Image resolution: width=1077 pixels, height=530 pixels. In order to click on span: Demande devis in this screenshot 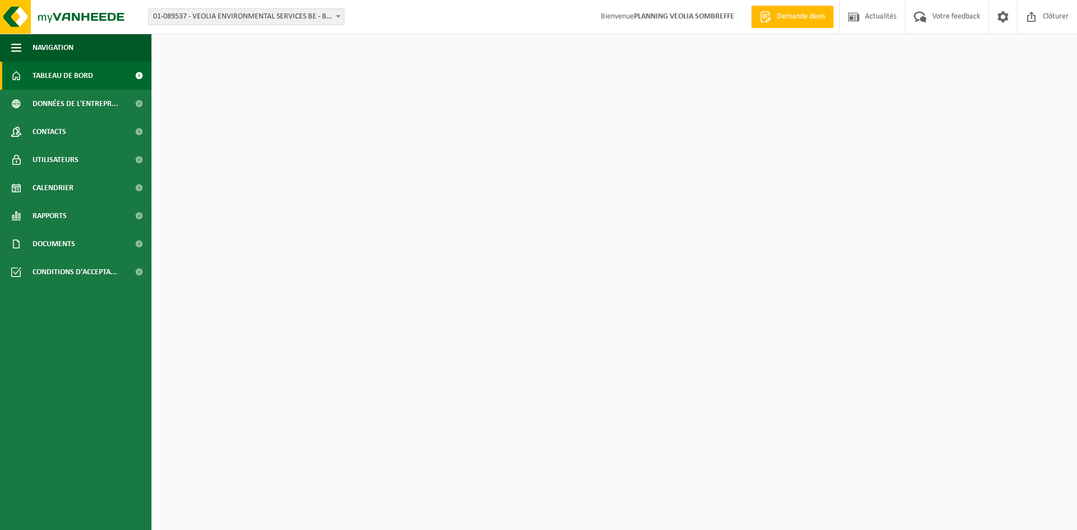, I will do `click(801, 17)`.